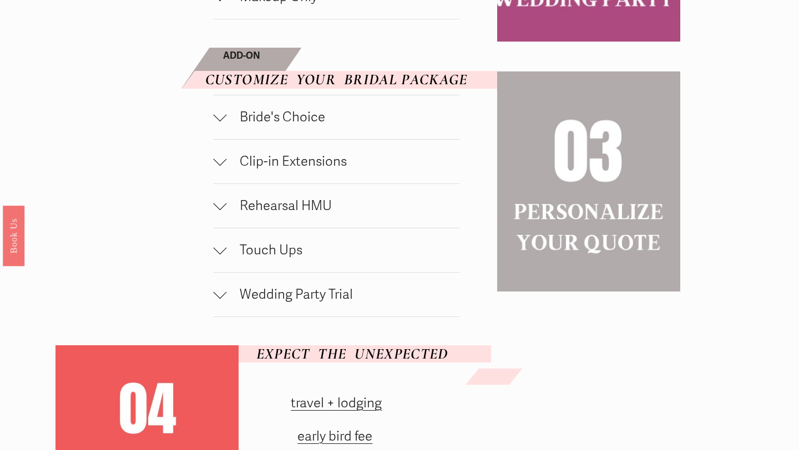 The image size is (799, 450). I want to click on a: early bird fee, so click(334, 436).